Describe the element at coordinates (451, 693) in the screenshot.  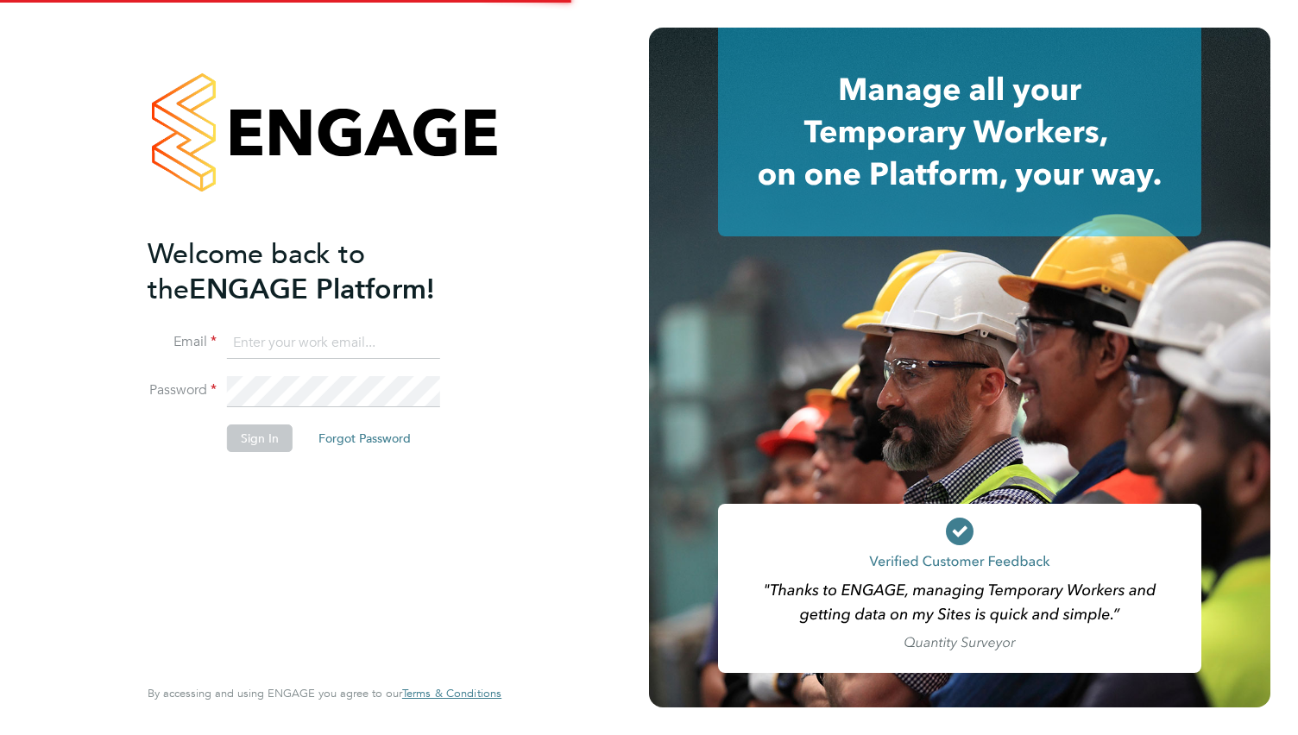
I see `span: Terms & Conditions` at that location.